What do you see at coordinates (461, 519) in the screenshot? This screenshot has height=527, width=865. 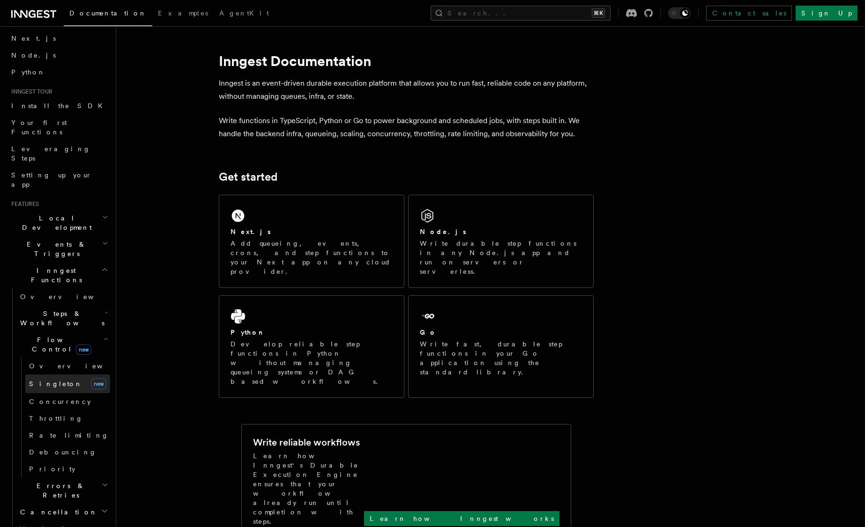 I see `p: Learn how Inngest works` at bounding box center [461, 519].